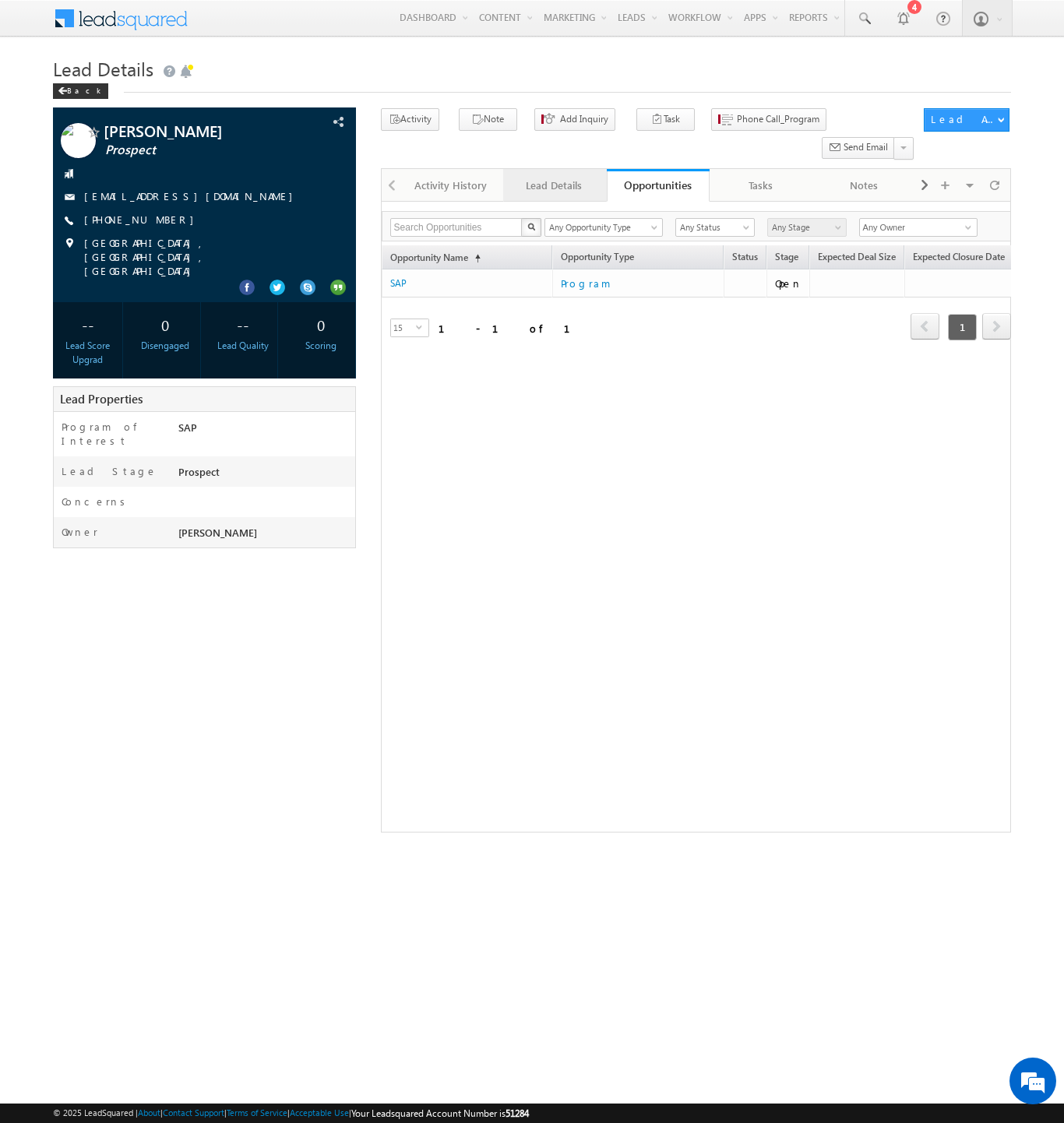  Describe the element at coordinates (787, 256) in the screenshot. I see `span: Stage` at that location.